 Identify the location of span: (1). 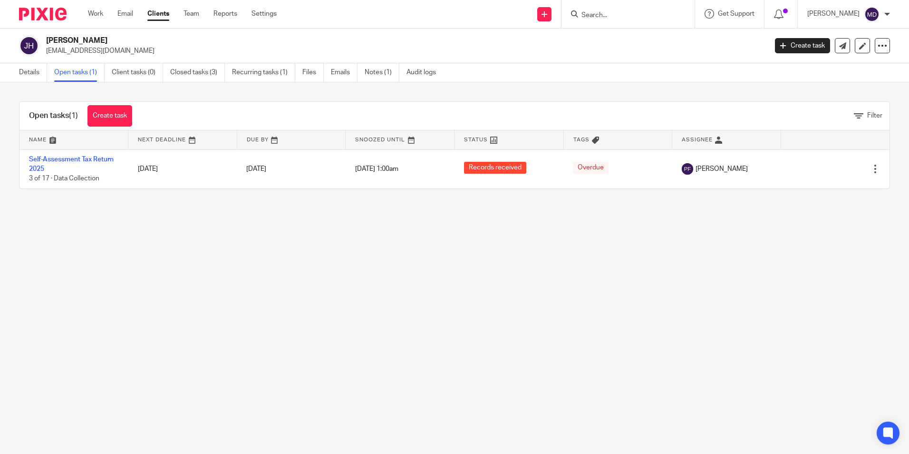
(73, 116).